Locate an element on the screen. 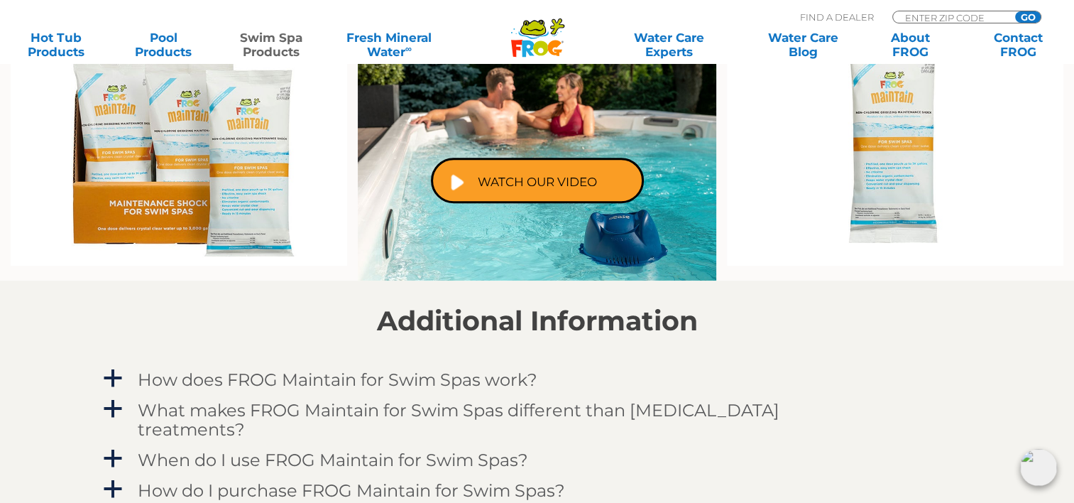 Image resolution: width=1074 pixels, height=503 pixels. a: Watch Our Video is located at coordinates (537, 180).